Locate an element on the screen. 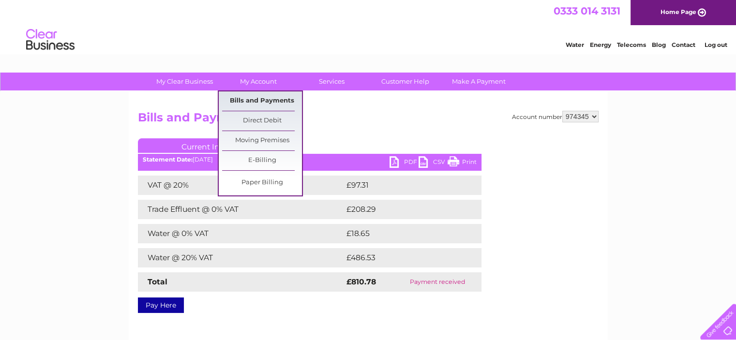 This screenshot has width=736, height=340. strong: Total is located at coordinates (157, 282).